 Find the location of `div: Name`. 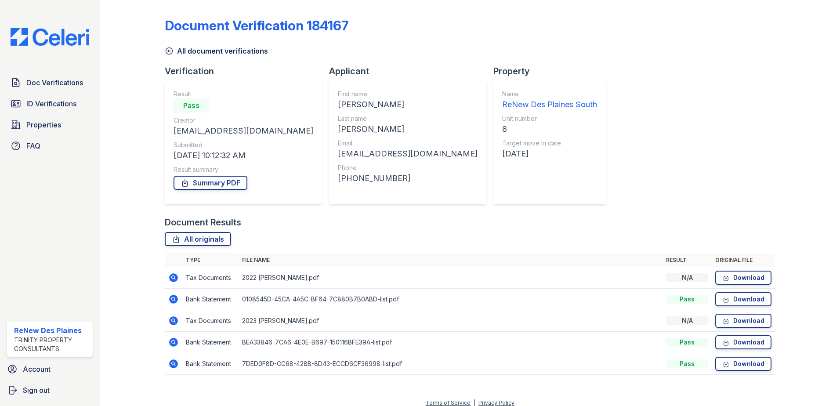

div: Name is located at coordinates (549, 94).